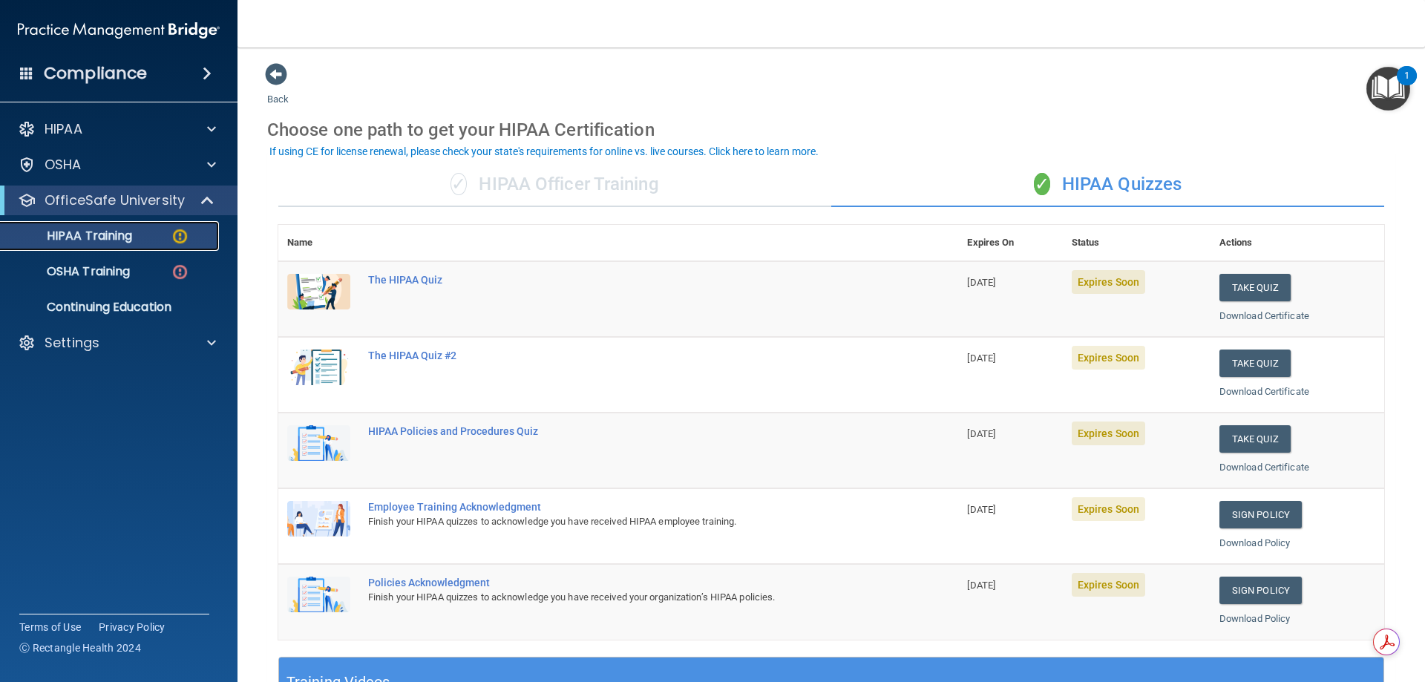 The width and height of the screenshot is (1425, 682). Describe the element at coordinates (626, 583) in the screenshot. I see `div: Policies Acknowledgment` at that location.